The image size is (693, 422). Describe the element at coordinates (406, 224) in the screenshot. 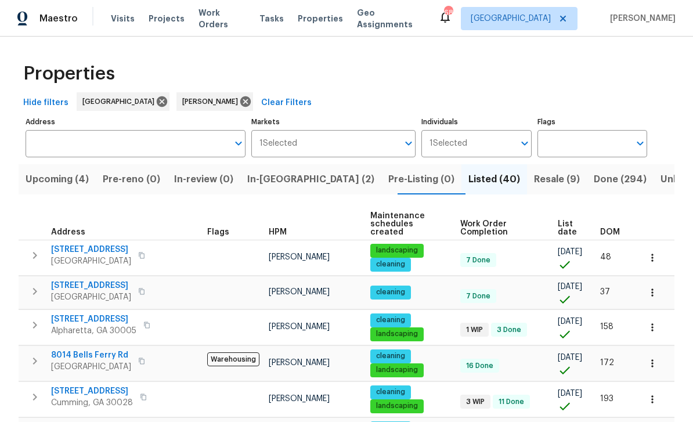

I see `span: Maintenance schedules created` at that location.